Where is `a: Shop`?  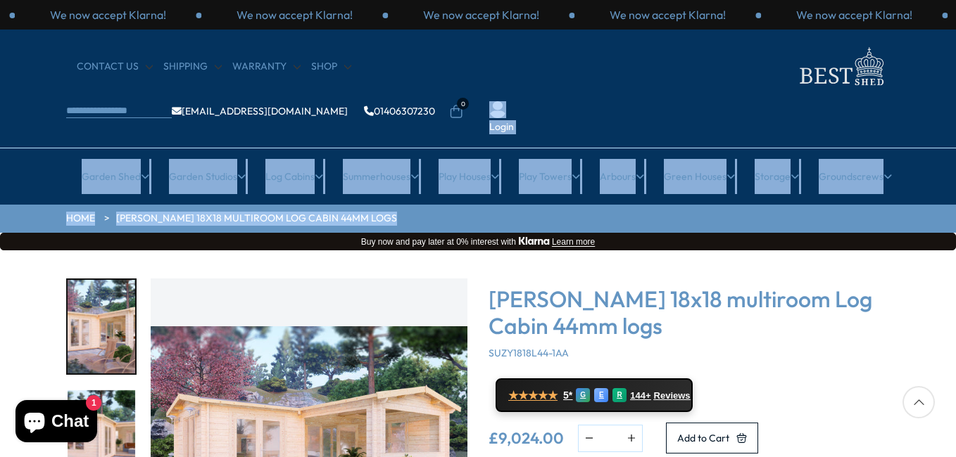
a: Shop is located at coordinates (331, 67).